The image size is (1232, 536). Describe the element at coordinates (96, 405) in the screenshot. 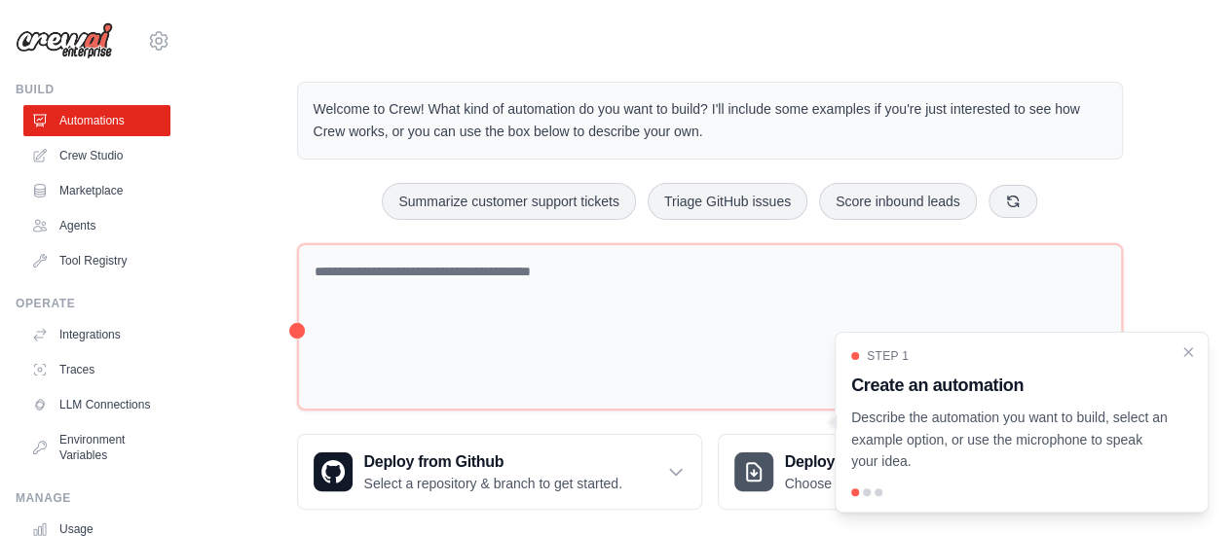

I see `a: LLM Connections` at that location.